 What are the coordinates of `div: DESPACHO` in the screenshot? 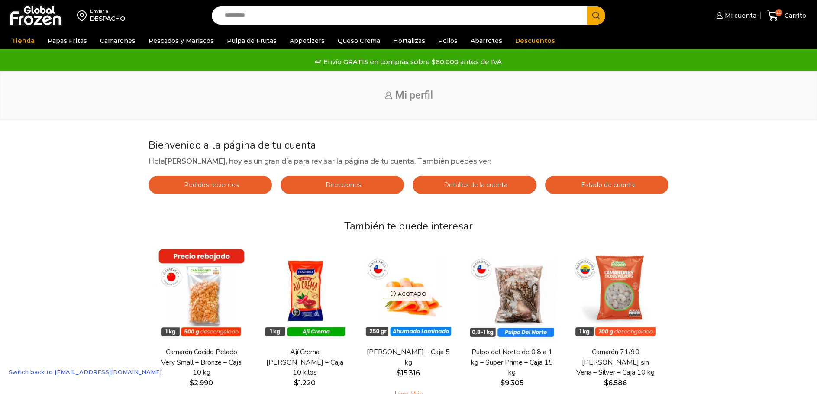 It's located at (107, 19).